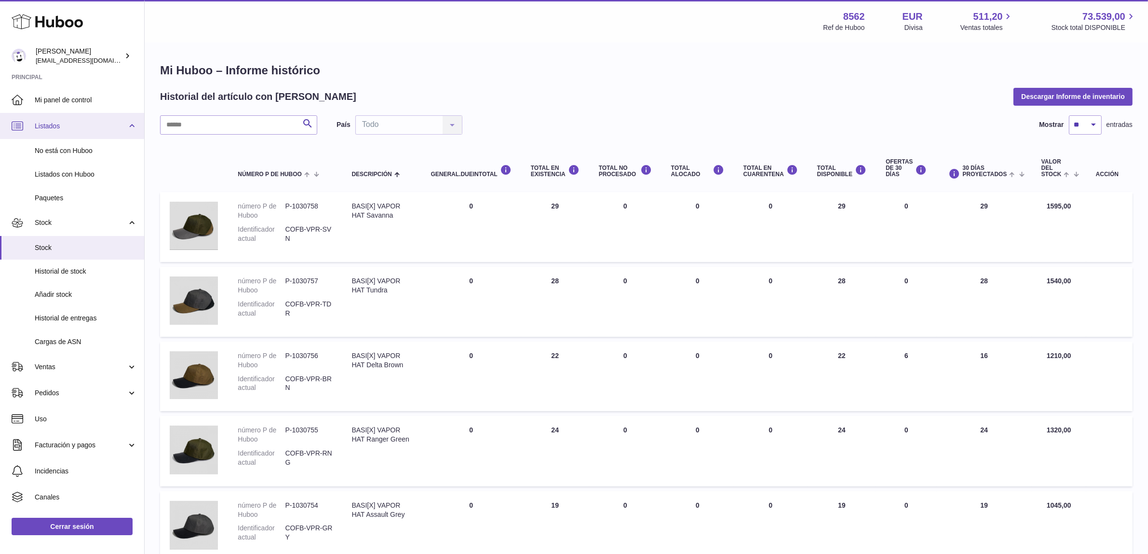 The image size is (1148, 554). Describe the element at coordinates (906, 376) in the screenshot. I see `td: 6` at that location.